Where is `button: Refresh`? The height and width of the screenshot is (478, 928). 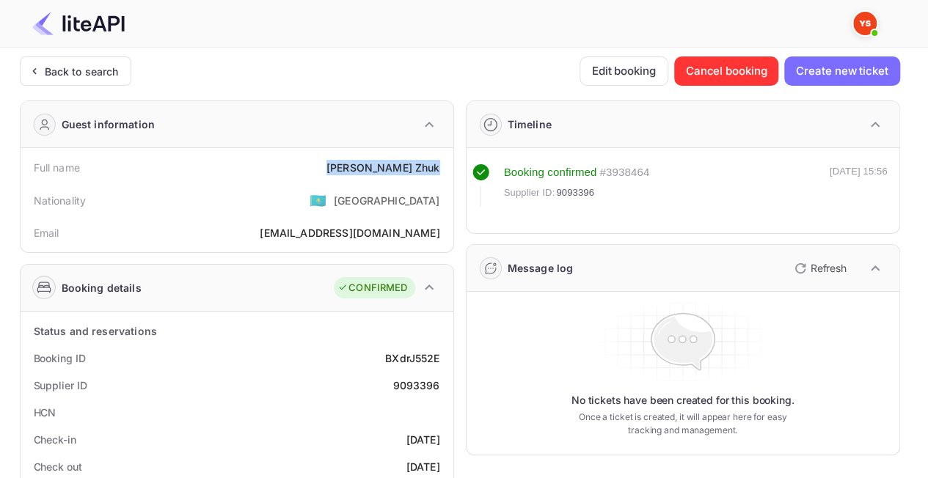 button: Refresh is located at coordinates (819, 269).